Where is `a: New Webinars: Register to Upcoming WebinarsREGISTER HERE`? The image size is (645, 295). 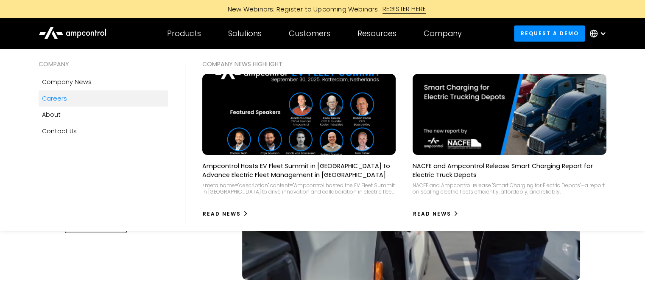 a: New Webinars: Register to Upcoming WebinarsREGISTER HERE is located at coordinates (322, 9).